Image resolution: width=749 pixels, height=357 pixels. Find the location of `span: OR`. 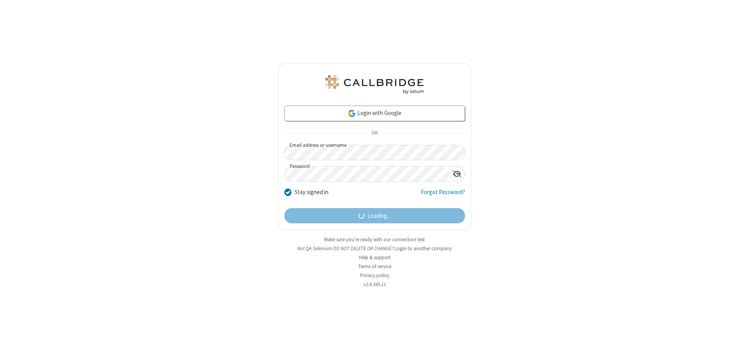

span: OR is located at coordinates (374, 133).